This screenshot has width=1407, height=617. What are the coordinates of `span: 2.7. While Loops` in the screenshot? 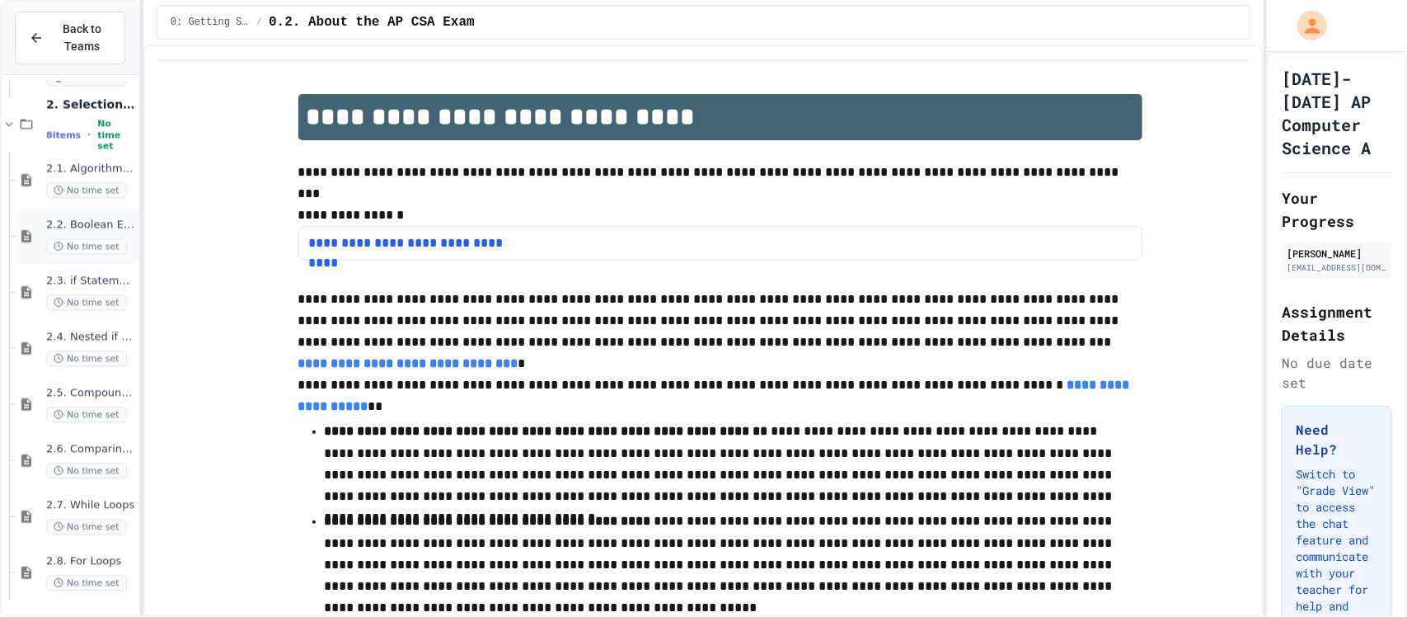 It's located at (91, 505).